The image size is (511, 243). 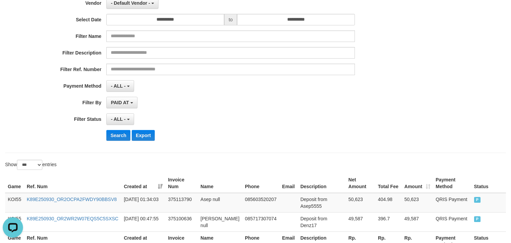 What do you see at coordinates (181, 222) in the screenshot?
I see `td: 375100636` at bounding box center [181, 222].